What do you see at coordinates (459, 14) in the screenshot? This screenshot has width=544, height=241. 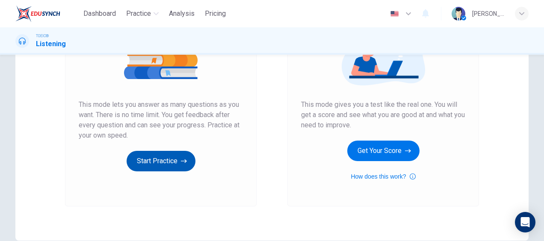 I see `img: Profile picture` at bounding box center [459, 14].